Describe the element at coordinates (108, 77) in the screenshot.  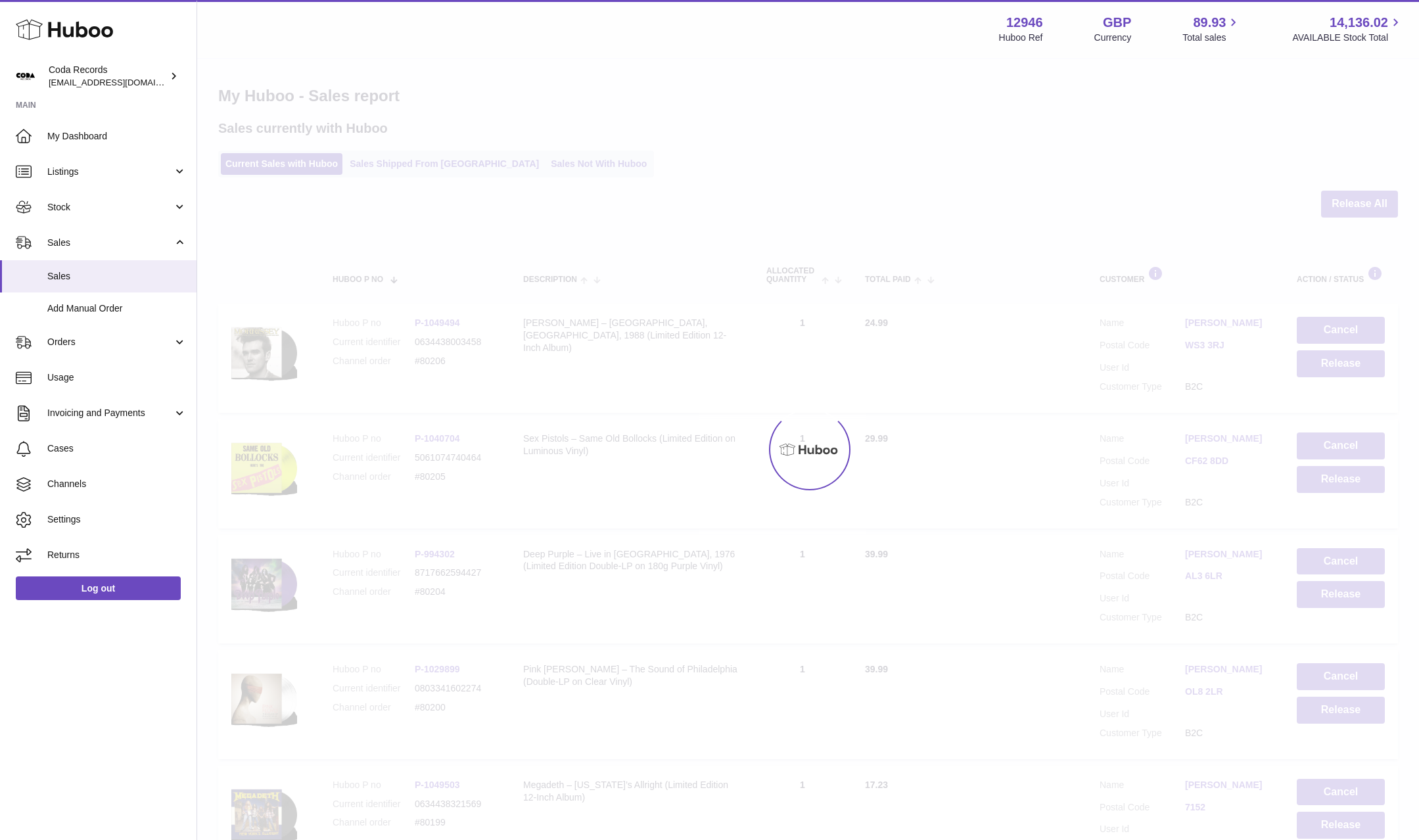
I see `div: Coda Records` at that location.